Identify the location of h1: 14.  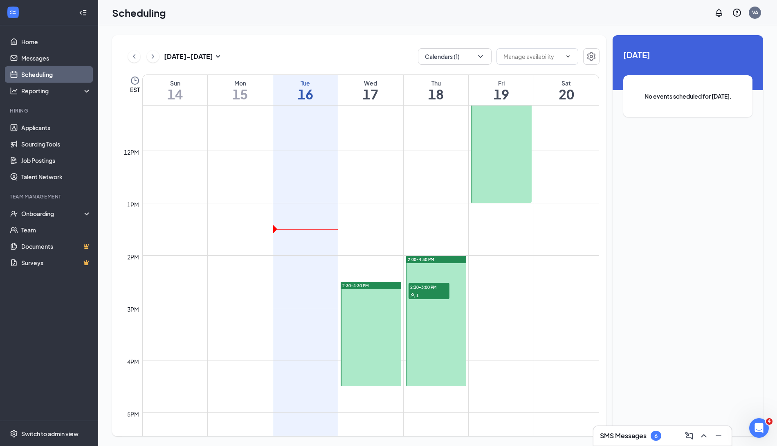
(175, 94).